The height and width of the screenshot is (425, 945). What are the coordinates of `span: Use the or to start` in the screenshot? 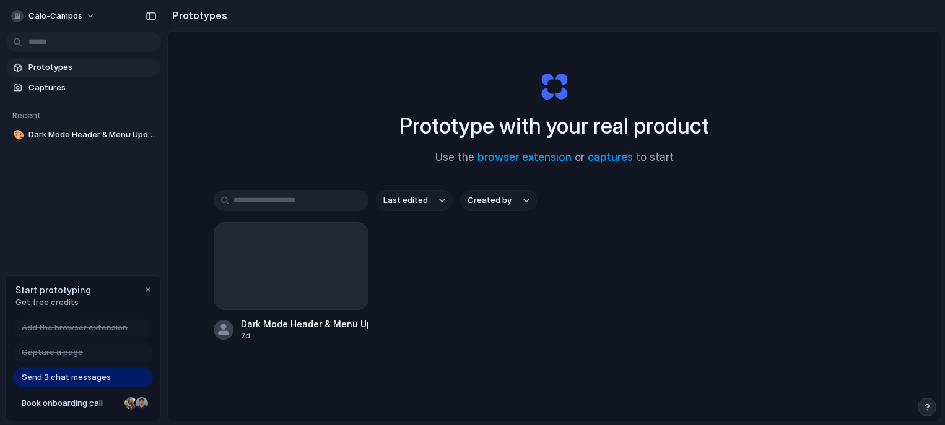 It's located at (554, 158).